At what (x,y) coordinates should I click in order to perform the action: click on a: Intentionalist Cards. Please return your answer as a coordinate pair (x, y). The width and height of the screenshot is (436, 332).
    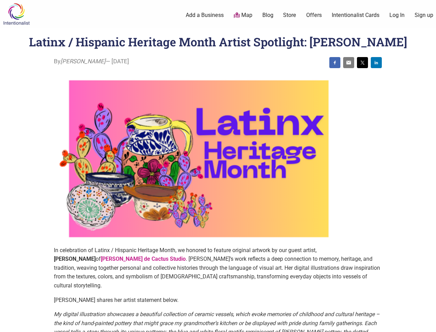
    Looking at the image, I should click on (356, 15).